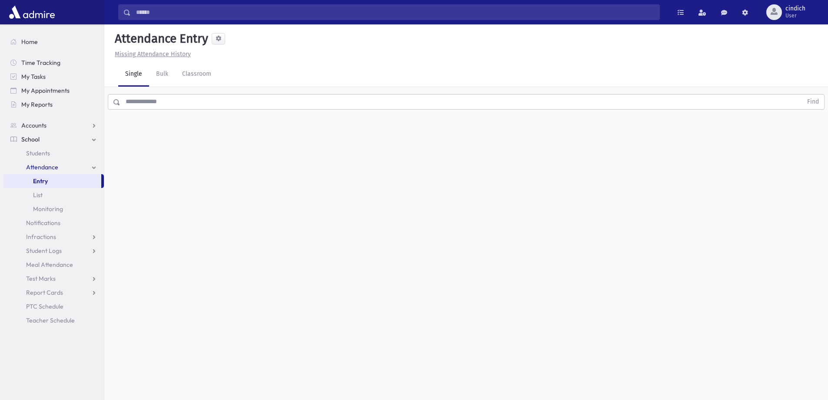 This screenshot has width=828, height=400. I want to click on span: My Reports, so click(37, 104).